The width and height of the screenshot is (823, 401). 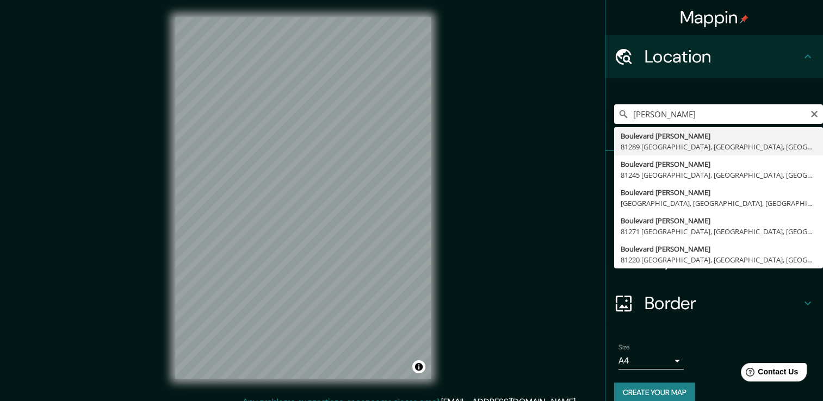 I want to click on div: A4, so click(x=651, y=361).